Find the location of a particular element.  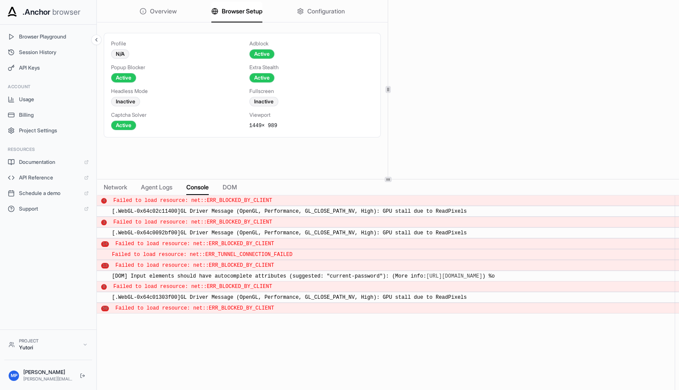

span: Project Settings is located at coordinates (54, 130).